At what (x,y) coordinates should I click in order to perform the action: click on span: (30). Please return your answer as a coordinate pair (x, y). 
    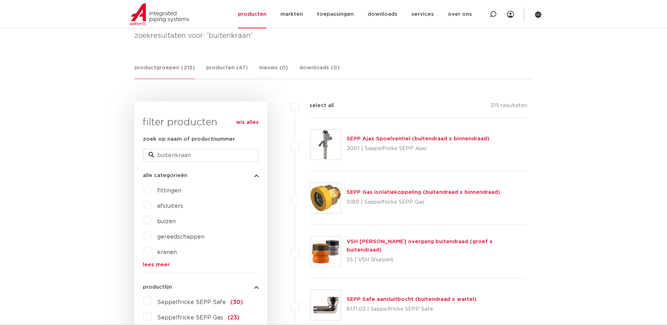
    Looking at the image, I should click on (237, 302).